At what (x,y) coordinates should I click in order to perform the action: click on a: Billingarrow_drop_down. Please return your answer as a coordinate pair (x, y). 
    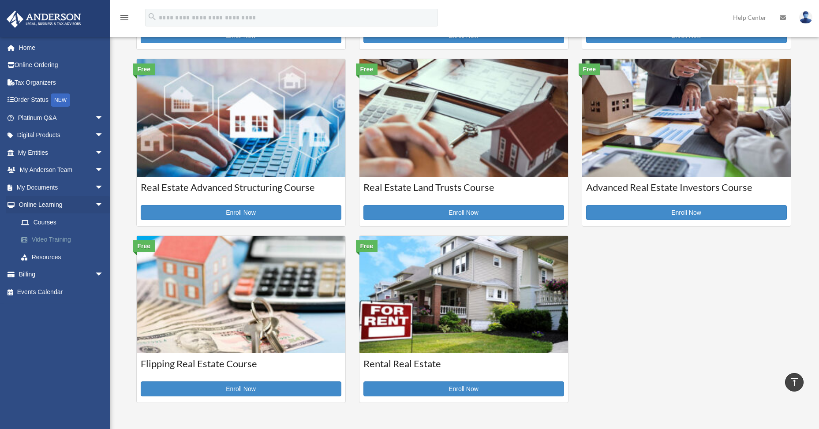
    Looking at the image, I should click on (61, 275).